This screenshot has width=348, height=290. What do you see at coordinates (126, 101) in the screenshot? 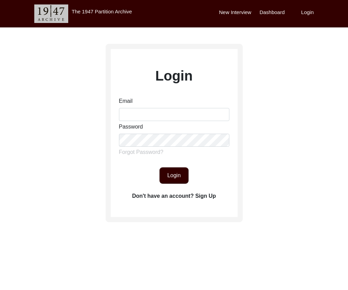
I see `label: Email` at bounding box center [126, 101].